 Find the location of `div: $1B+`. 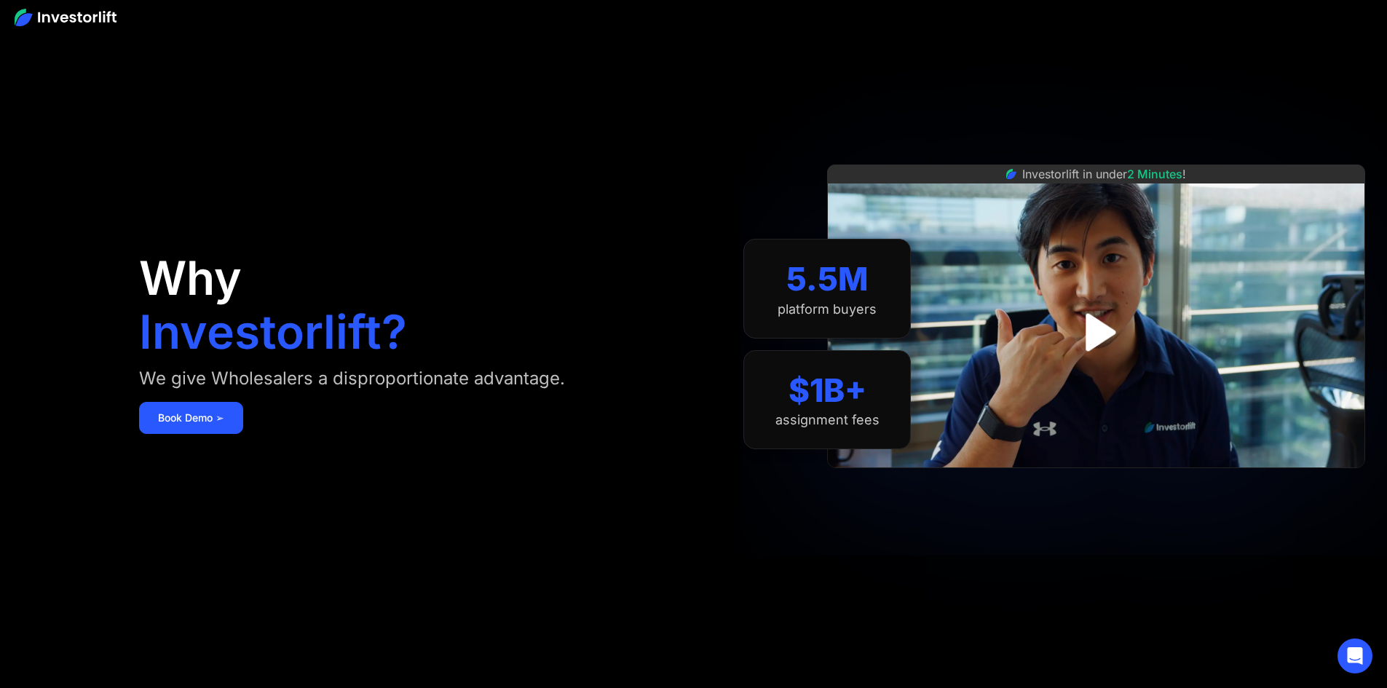

div: $1B+ is located at coordinates (827, 390).